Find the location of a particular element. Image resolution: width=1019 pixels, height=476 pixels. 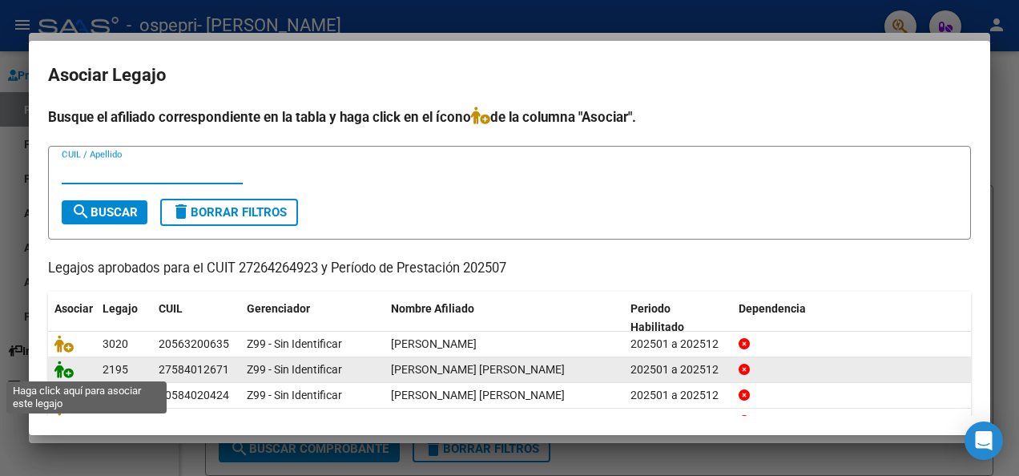

datatable-header-cell: Asociar is located at coordinates (72, 318).